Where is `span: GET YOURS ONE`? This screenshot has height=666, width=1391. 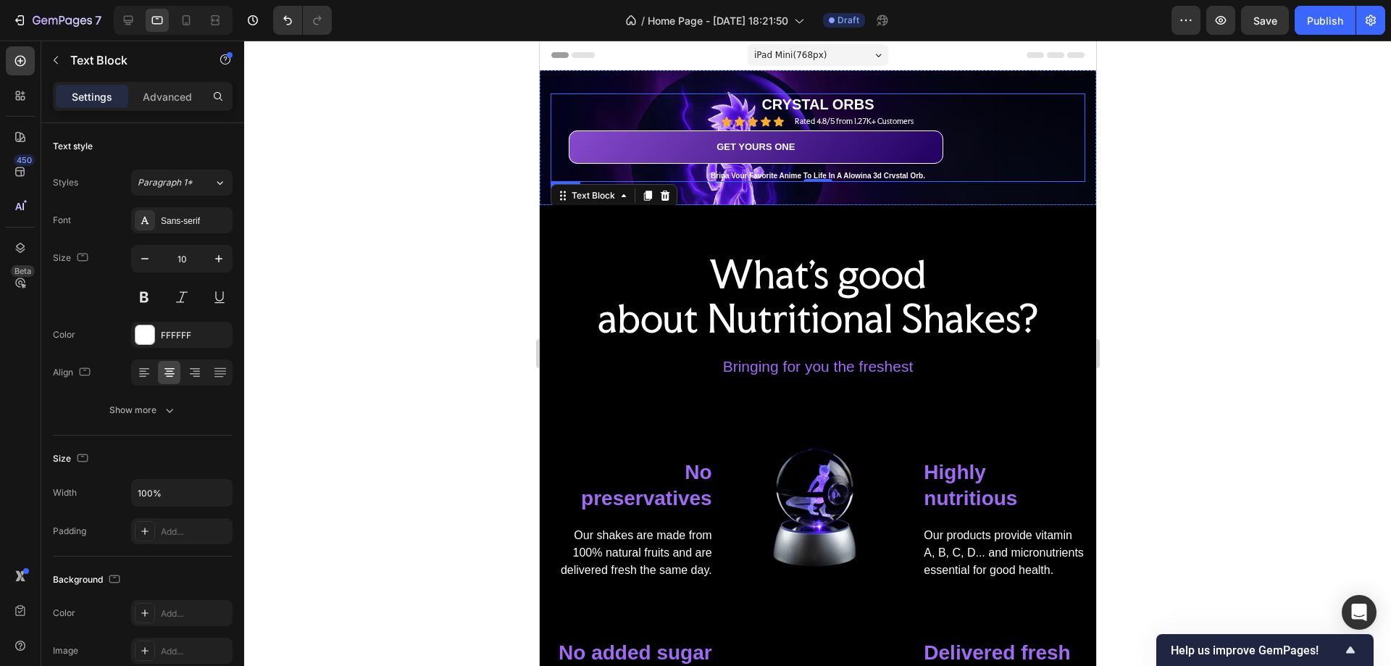
span: GET YOURS ONE is located at coordinates (216, 106).